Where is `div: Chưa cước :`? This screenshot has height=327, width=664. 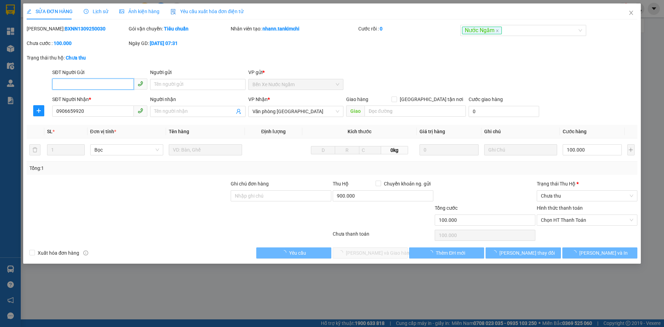 div: Chưa cước : is located at coordinates (77, 43).